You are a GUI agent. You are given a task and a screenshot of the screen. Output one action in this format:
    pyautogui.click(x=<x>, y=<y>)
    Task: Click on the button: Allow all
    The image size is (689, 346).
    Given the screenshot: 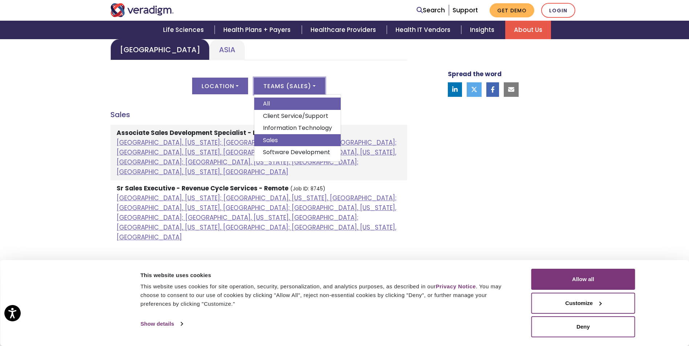 What is the action you would take?
    pyautogui.click(x=583, y=280)
    